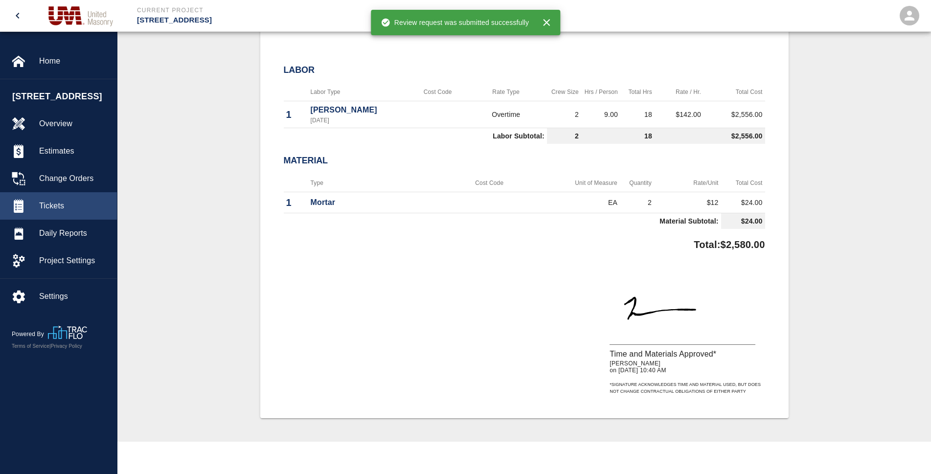 This screenshot has width=931, height=474. I want to click on th: Labor Type, so click(359, 92).